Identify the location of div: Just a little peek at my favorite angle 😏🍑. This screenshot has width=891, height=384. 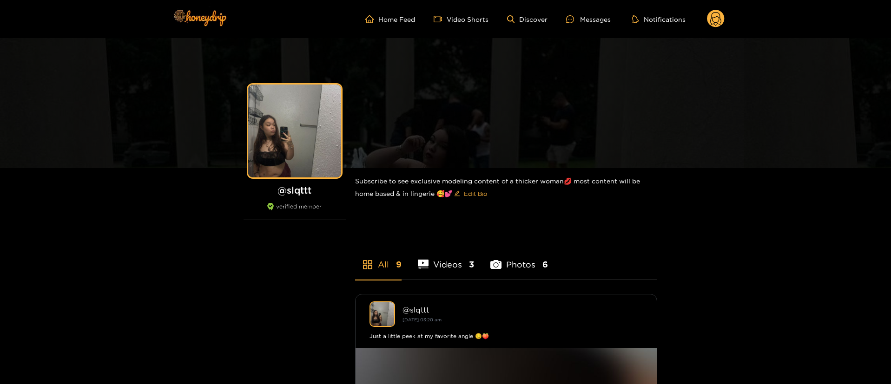
(506, 336).